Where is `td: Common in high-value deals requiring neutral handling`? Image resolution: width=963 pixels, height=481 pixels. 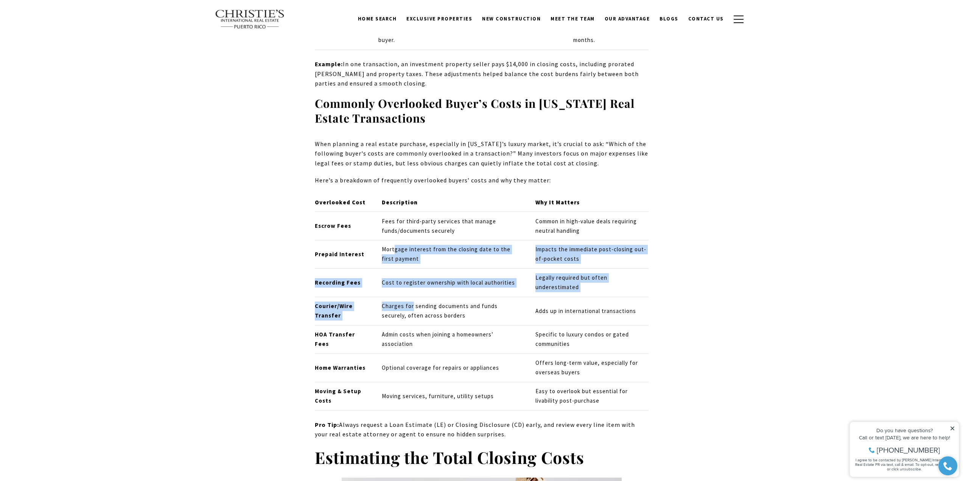 td: Common in high-value deals requiring neutral handling is located at coordinates (589, 226).